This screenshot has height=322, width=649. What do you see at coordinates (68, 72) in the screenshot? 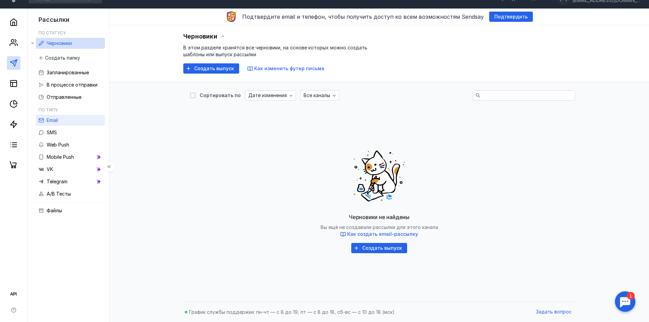
I see `span: Запланированные` at bounding box center [68, 72].